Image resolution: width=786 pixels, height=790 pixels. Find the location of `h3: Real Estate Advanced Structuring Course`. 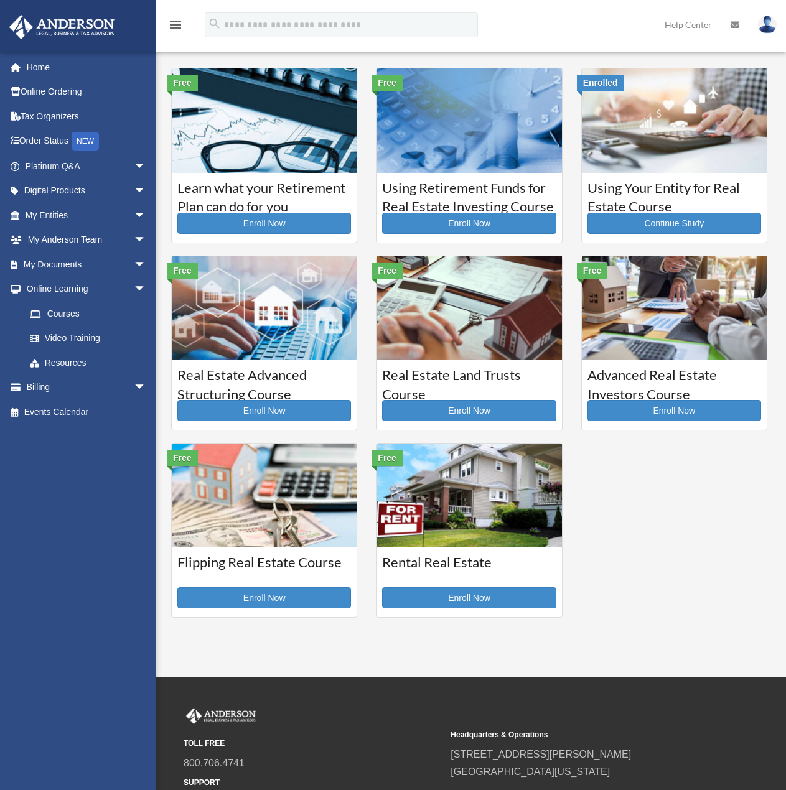

h3: Real Estate Advanced Structuring Course is located at coordinates (264, 381).